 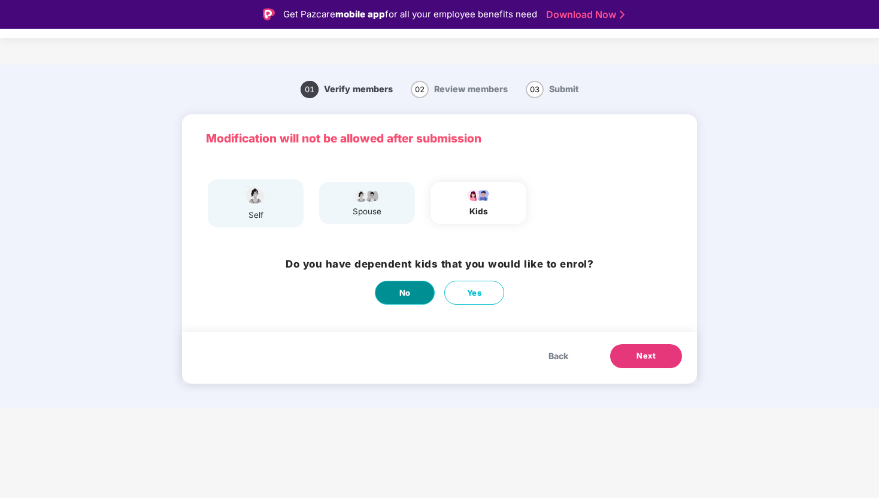 What do you see at coordinates (535, 89) in the screenshot?
I see `span: 03` at bounding box center [535, 89].